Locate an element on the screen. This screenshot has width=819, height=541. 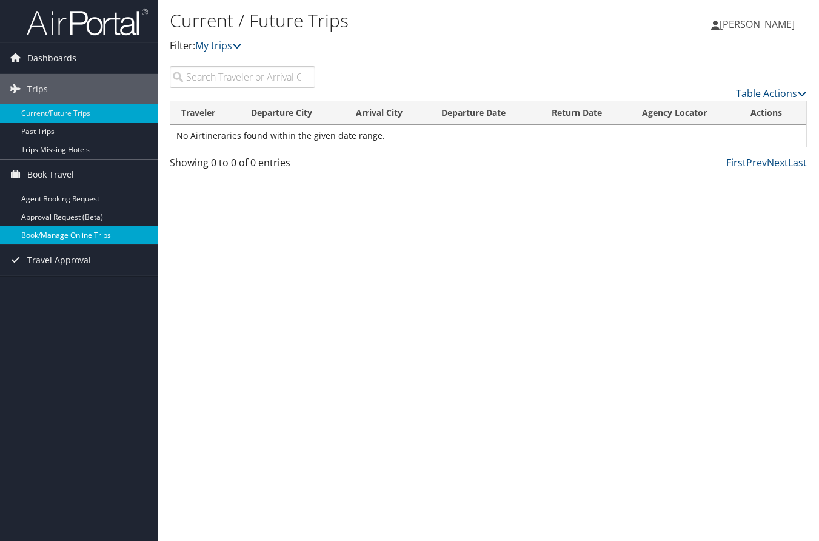
a: First is located at coordinates (736, 162).